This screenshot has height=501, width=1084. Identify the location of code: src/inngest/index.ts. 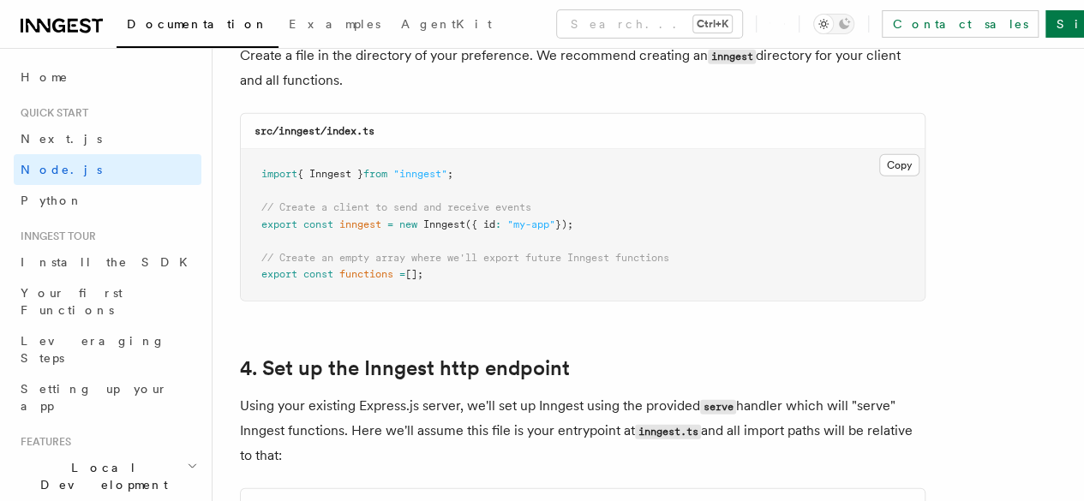
(315, 131).